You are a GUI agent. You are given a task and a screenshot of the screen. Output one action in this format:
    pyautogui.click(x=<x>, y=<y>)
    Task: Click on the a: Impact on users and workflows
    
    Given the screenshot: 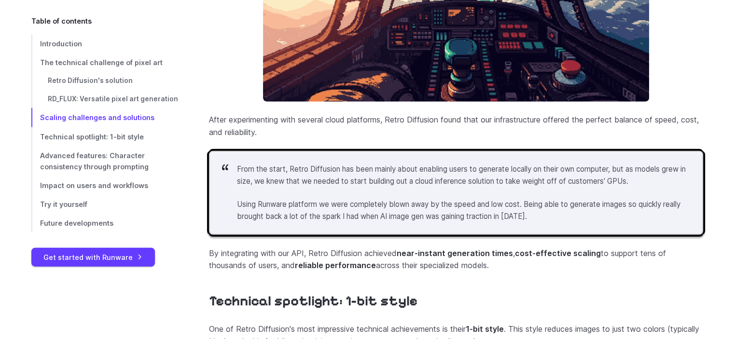 What is the action you would take?
    pyautogui.click(x=105, y=185)
    